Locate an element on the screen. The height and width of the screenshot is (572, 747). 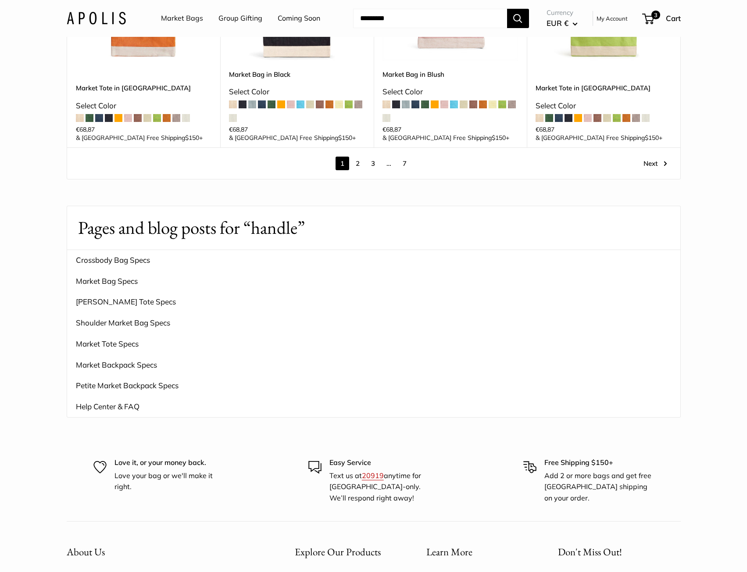
button: Search is located at coordinates (518, 18).